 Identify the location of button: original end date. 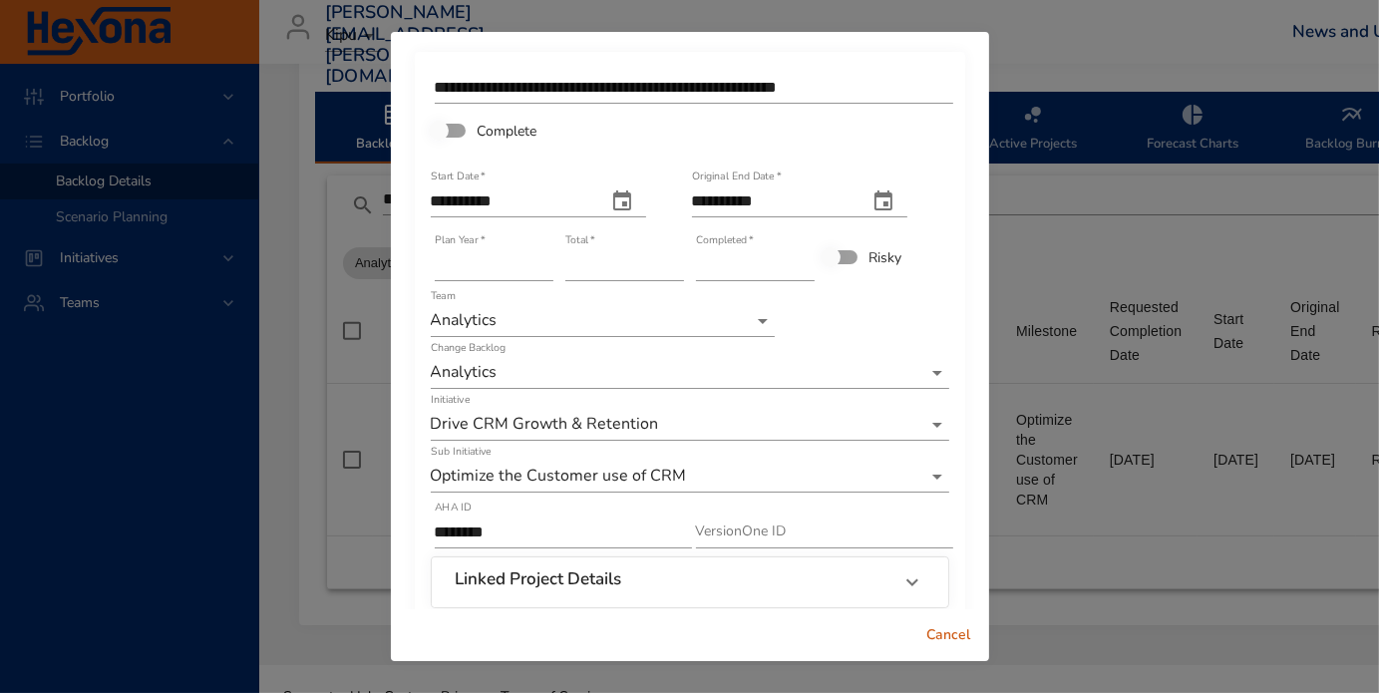
(884, 201).